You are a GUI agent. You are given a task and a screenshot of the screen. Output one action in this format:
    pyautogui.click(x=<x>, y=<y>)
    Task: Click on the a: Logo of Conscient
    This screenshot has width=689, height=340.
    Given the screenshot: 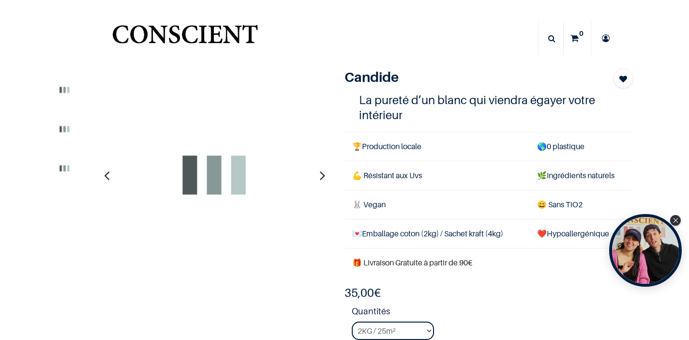 What is the action you would take?
    pyautogui.click(x=185, y=38)
    